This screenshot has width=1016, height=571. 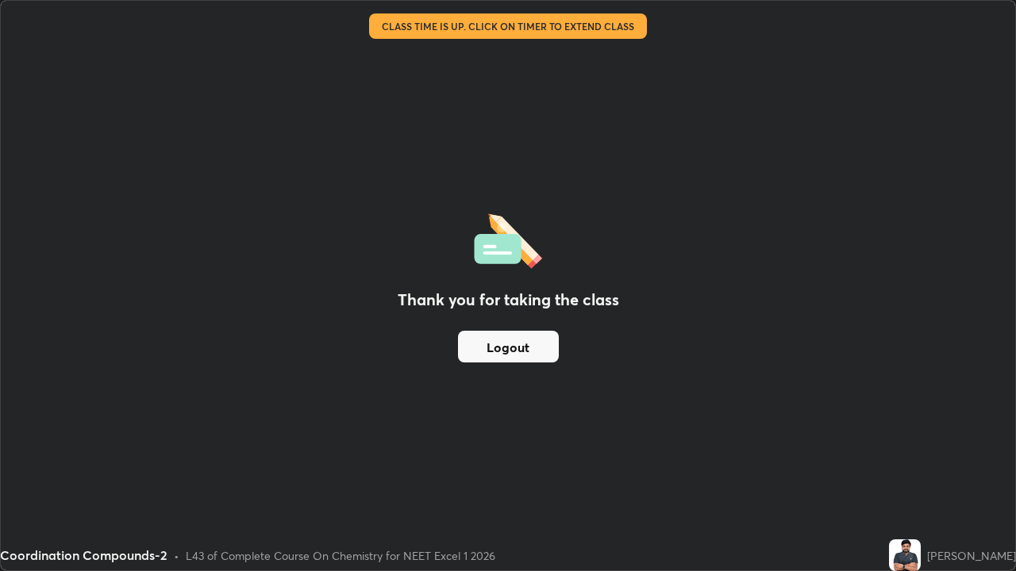 I want to click on button: Logout, so click(x=508, y=347).